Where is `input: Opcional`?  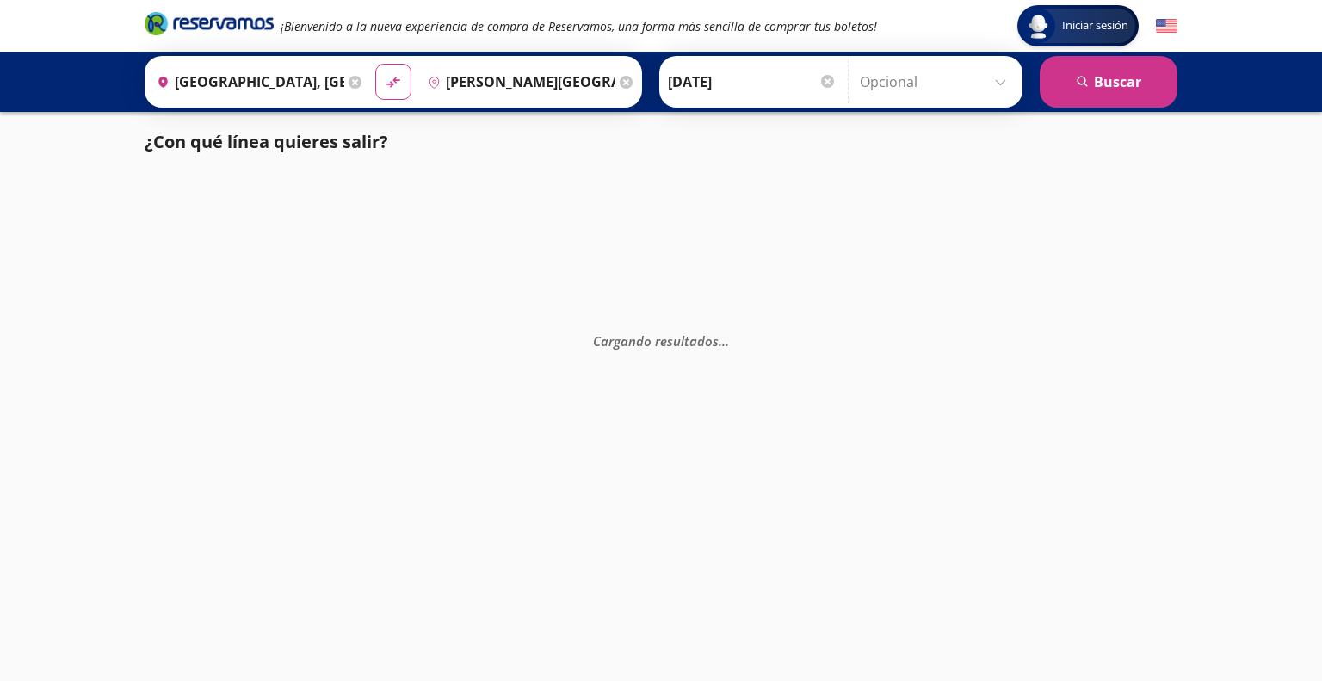 input: Opcional is located at coordinates (936, 82).